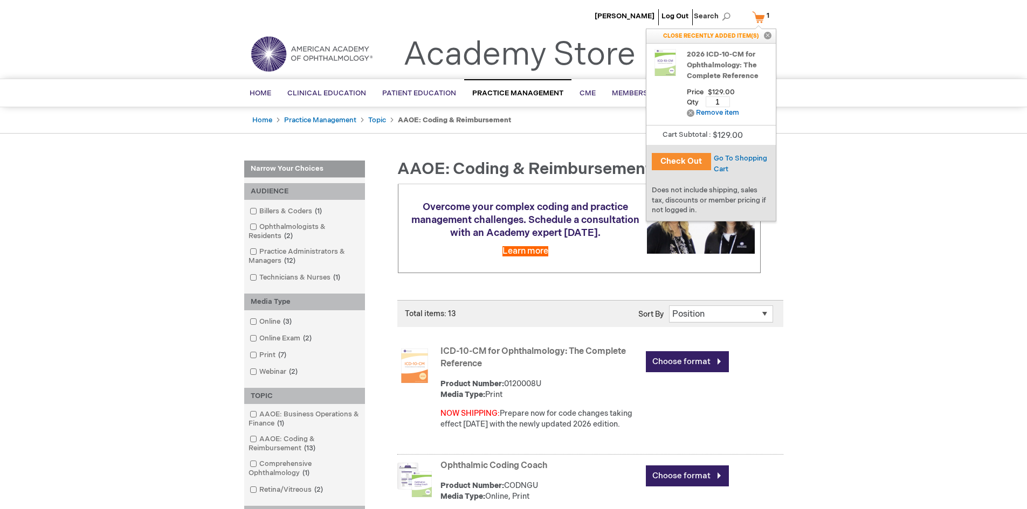 The width and height of the screenshot is (1027, 509). What do you see at coordinates (282, 355) in the screenshot?
I see `span: 7` at bounding box center [282, 355].